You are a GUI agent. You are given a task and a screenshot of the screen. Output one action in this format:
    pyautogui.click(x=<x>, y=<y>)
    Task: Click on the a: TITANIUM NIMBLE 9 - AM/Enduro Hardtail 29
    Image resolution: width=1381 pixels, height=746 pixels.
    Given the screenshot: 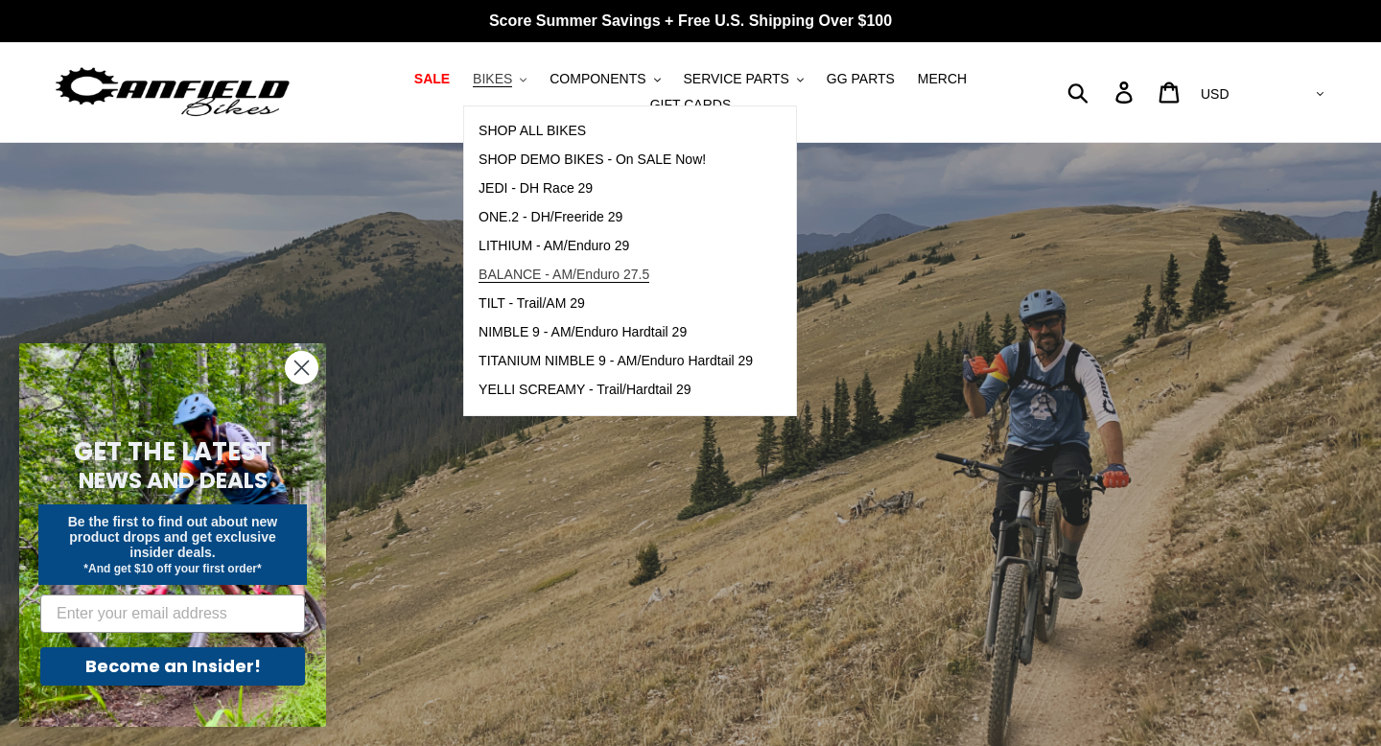 What is the action you would take?
    pyautogui.click(x=616, y=362)
    